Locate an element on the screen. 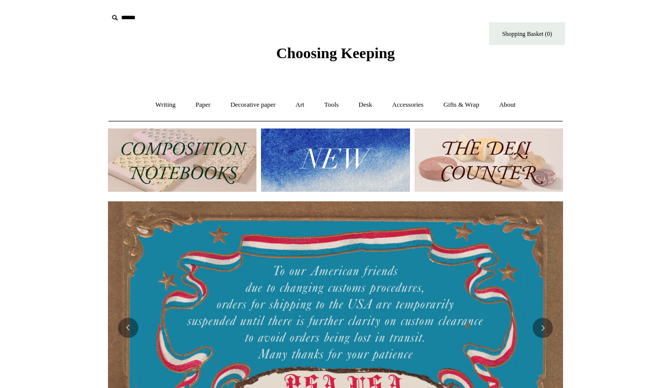  a: Gifts & Wrap is located at coordinates (461, 105).